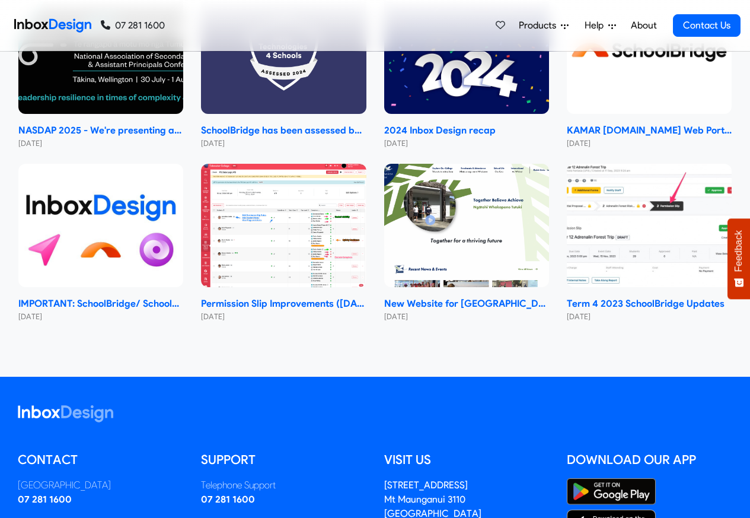 This screenshot has height=518, width=750. Describe the element at coordinates (600, 25) in the screenshot. I see `a: Help` at that location.